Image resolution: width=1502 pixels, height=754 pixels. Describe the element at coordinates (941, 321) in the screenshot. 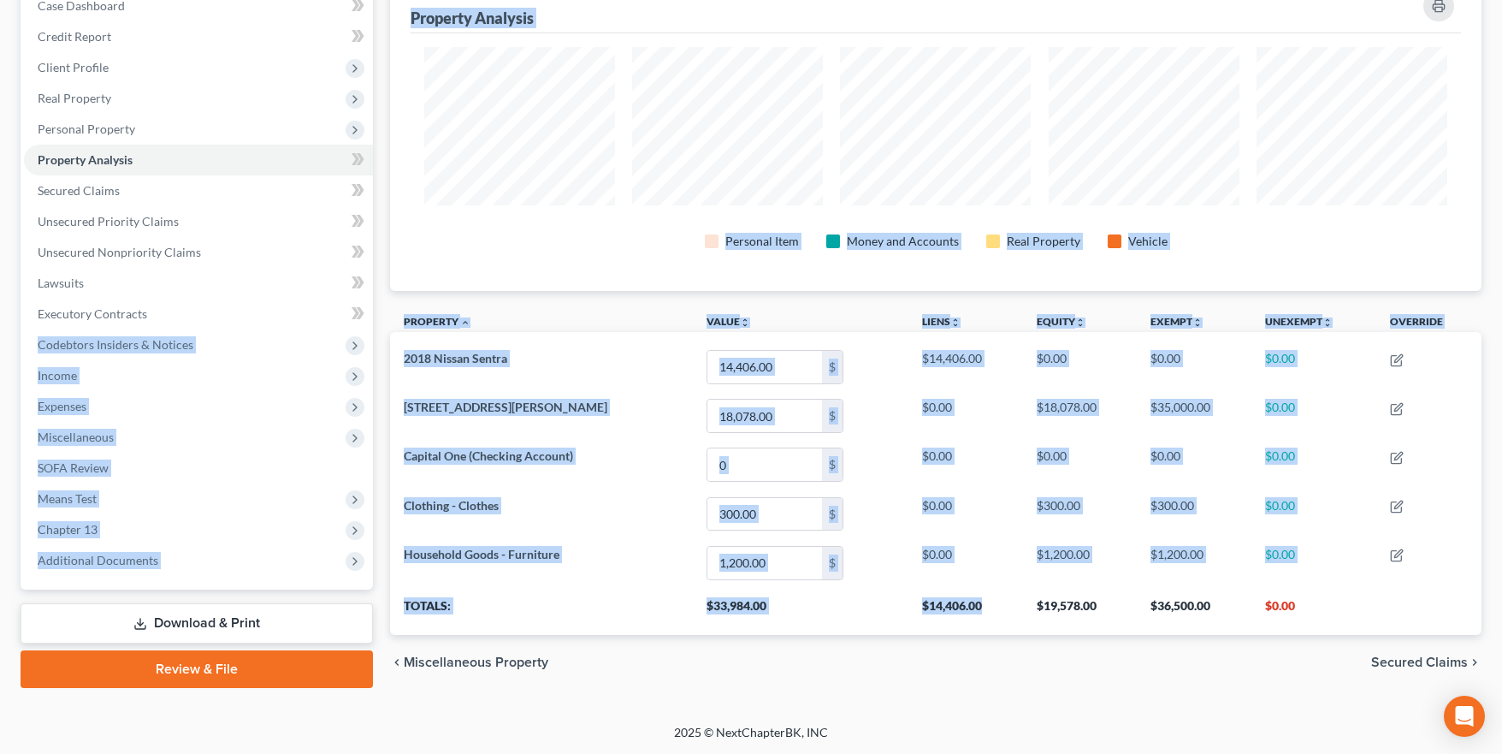

I see `a: Liensunfold_more` at that location.